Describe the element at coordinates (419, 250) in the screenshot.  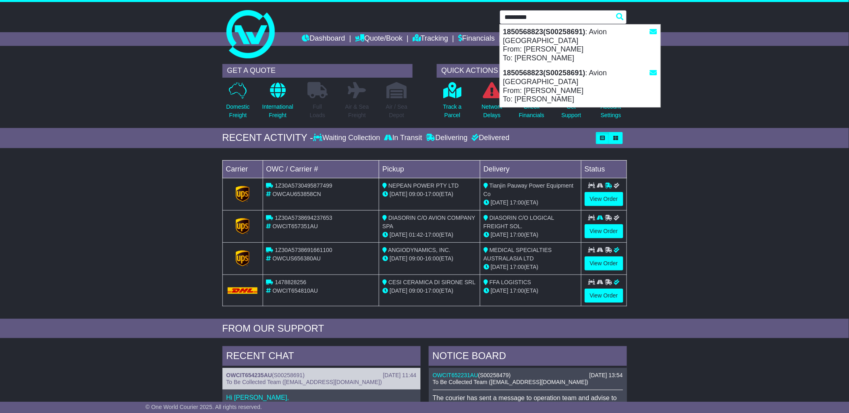
I see `span: ANGIODYNAMICS, INC.` at that location.